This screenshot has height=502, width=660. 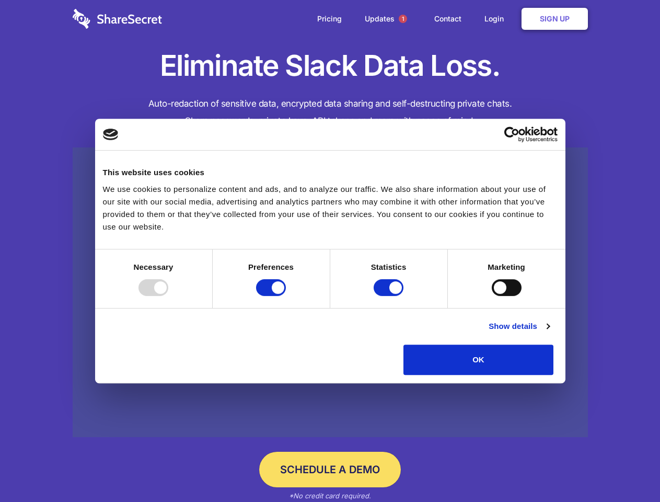 I want to click on strong: Statistics, so click(x=389, y=267).